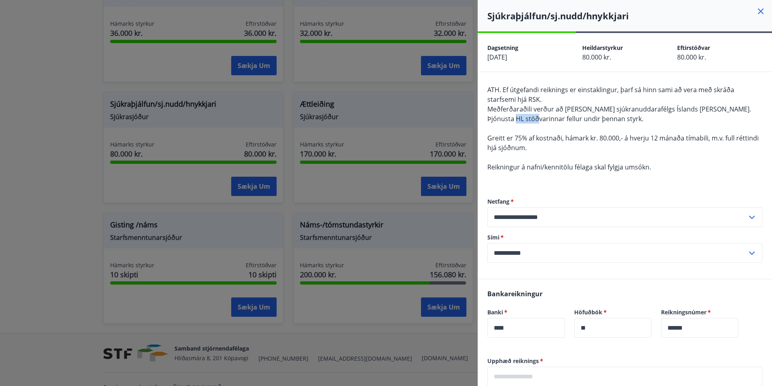 Image resolution: width=772 pixels, height=386 pixels. What do you see at coordinates (526, 312) in the screenshot?
I see `label: Banki` at bounding box center [526, 312].